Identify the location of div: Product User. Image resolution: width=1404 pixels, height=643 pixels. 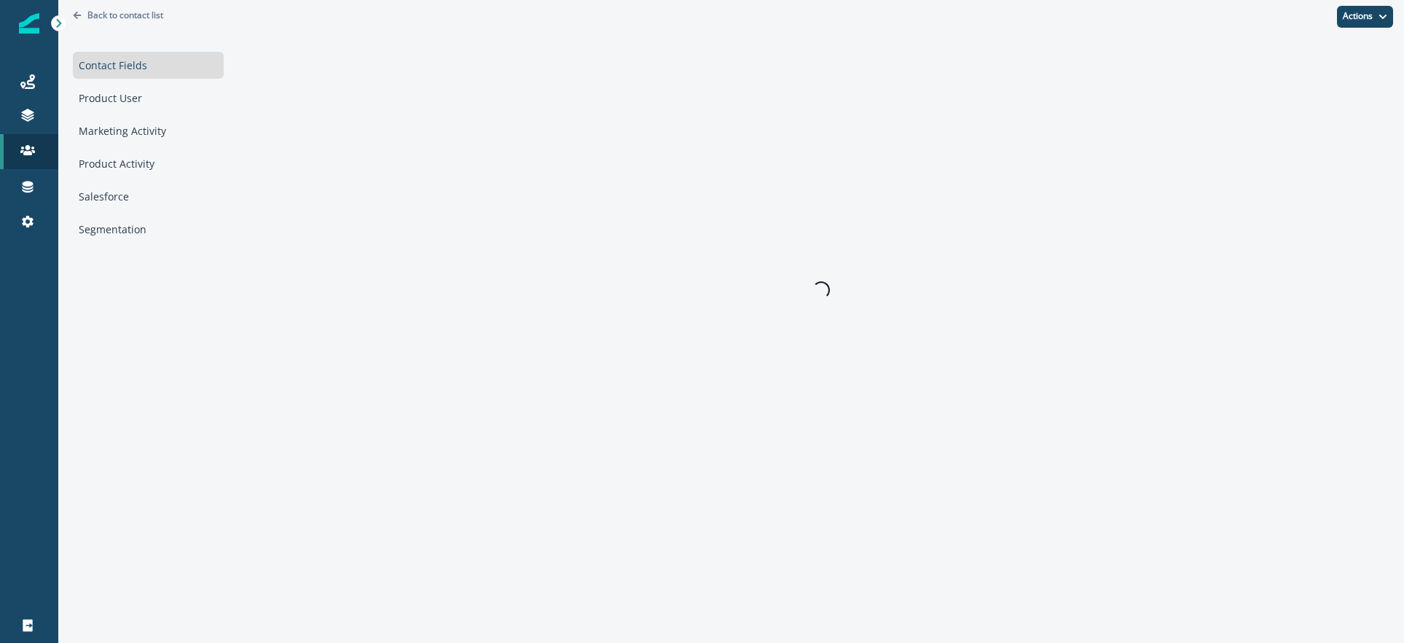
(148, 98).